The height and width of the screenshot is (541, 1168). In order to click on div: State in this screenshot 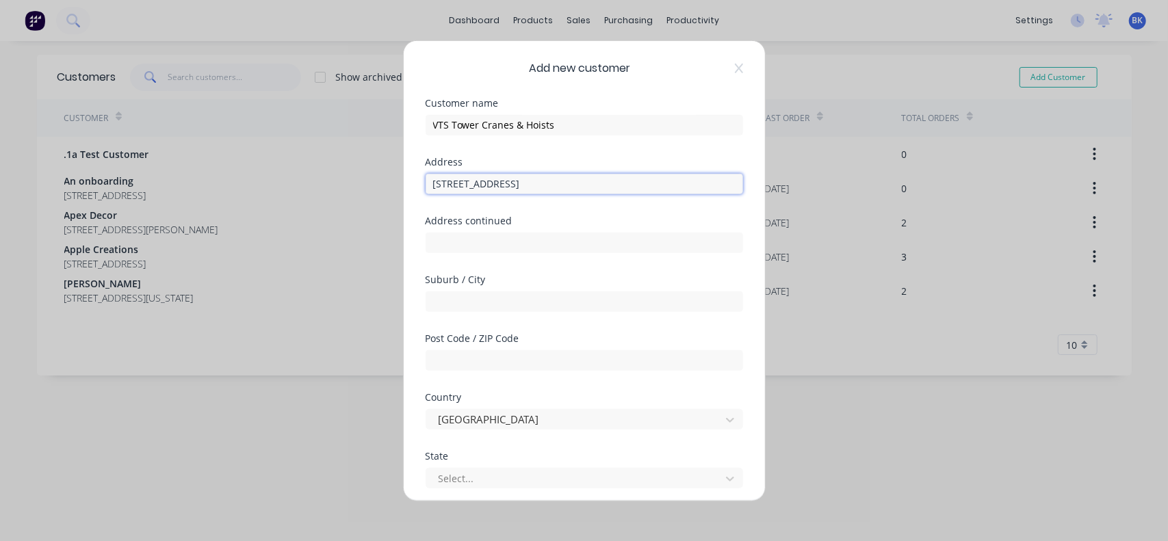, I will do `click(584, 456)`.